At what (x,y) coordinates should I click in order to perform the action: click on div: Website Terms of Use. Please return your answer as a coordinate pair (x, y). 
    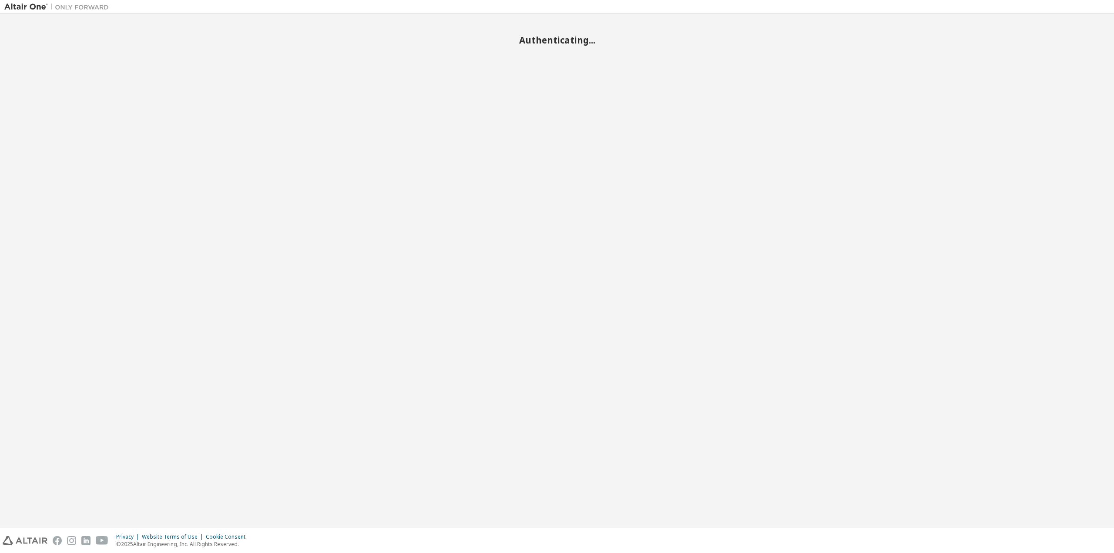
    Looking at the image, I should click on (174, 537).